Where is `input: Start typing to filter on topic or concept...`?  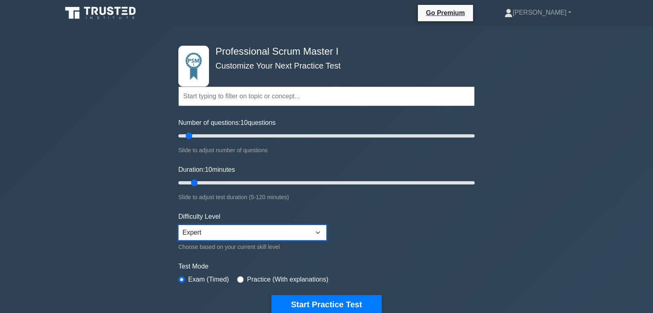 input: Start typing to filter on topic or concept... is located at coordinates (326, 96).